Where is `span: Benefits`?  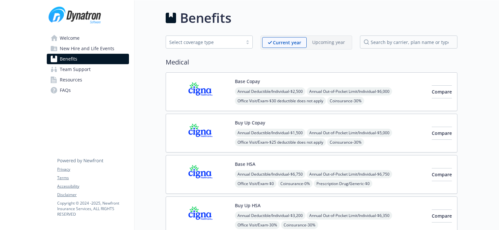 span: Benefits is located at coordinates (69, 59).